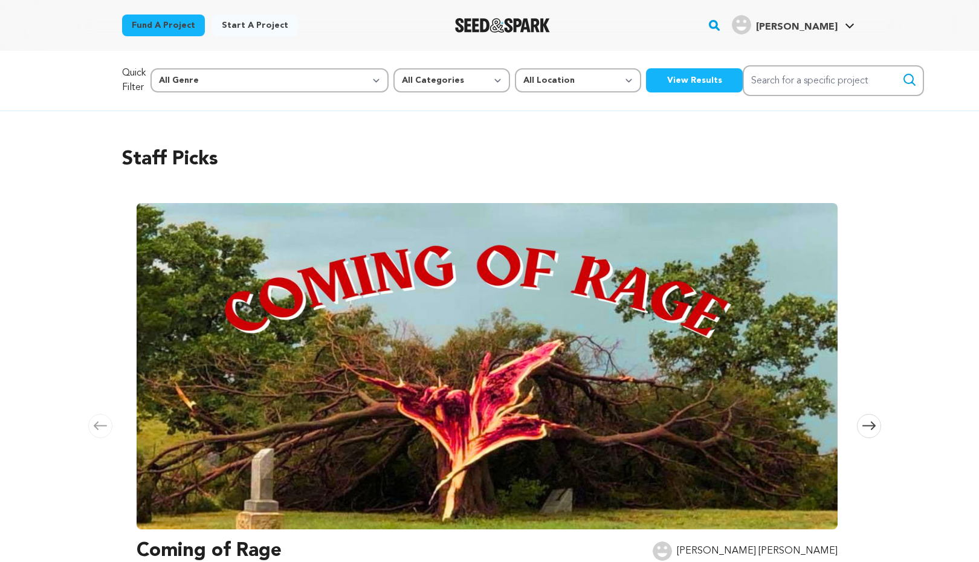 Image resolution: width=979 pixels, height=562 pixels. Describe the element at coordinates (502, 25) in the screenshot. I see `img: Seed&Spark Logo Dark Mode` at that location.